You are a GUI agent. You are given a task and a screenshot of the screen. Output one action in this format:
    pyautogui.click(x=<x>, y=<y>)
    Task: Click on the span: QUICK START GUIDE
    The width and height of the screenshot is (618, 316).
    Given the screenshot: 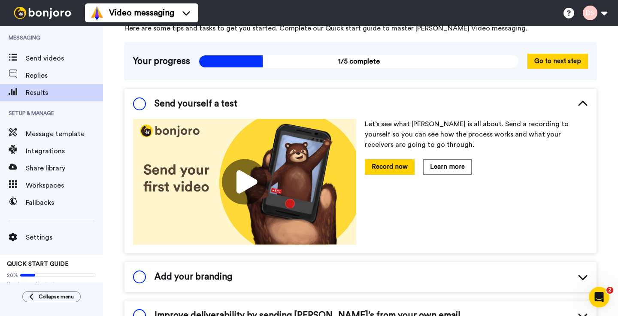 What is the action you would take?
    pyautogui.click(x=38, y=264)
    